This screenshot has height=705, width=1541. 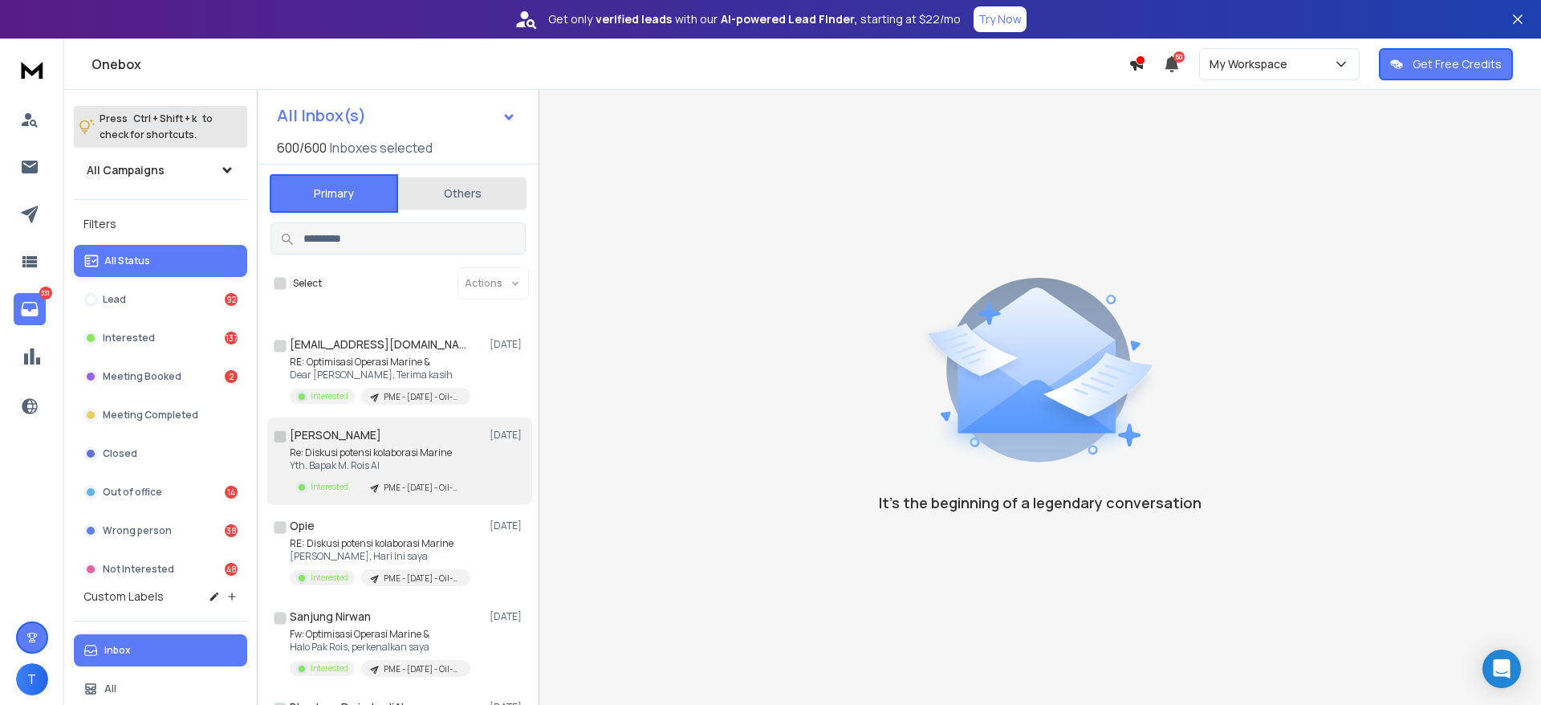 What do you see at coordinates (32, 679) in the screenshot?
I see `span: T` at bounding box center [32, 679].